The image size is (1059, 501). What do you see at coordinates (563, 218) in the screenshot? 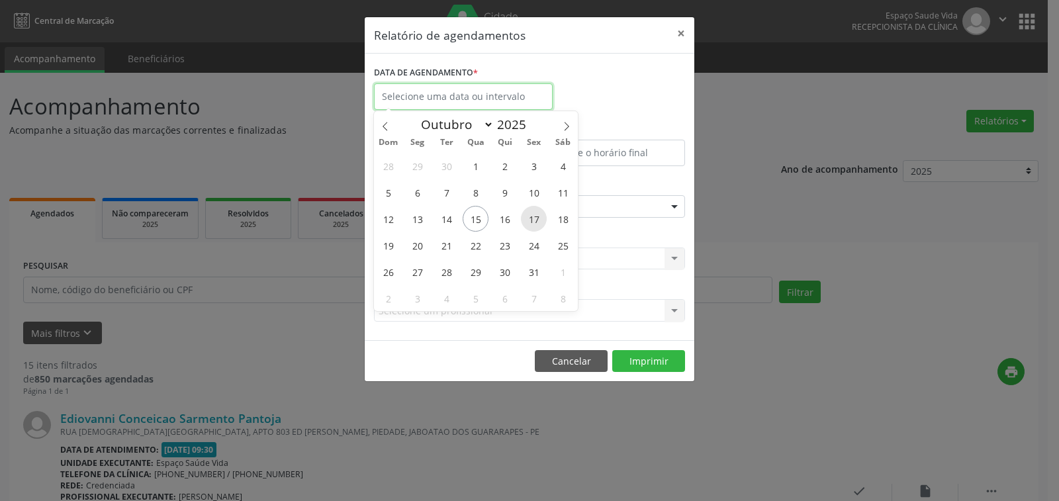
I see `span: Outubro 18, 2025` at bounding box center [563, 218].